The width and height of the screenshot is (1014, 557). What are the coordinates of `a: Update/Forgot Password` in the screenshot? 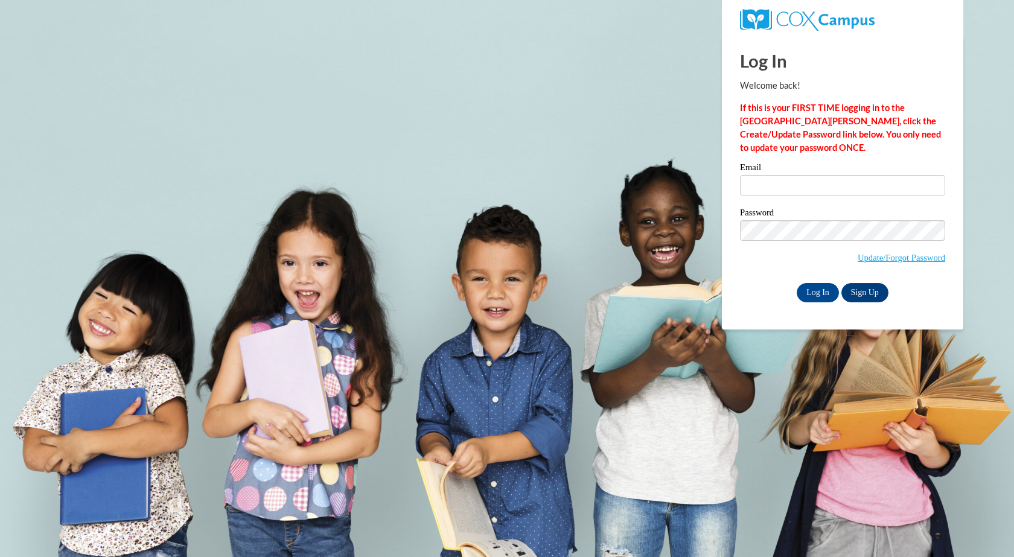 It's located at (901, 258).